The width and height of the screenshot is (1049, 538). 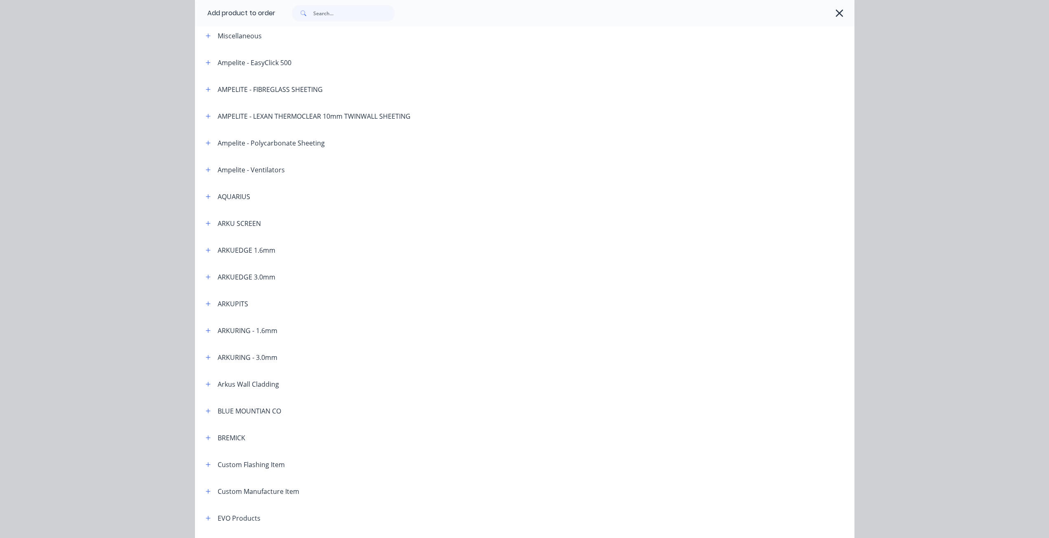 I want to click on div: Ampelite - Polycarbonate Sheeting, so click(x=271, y=143).